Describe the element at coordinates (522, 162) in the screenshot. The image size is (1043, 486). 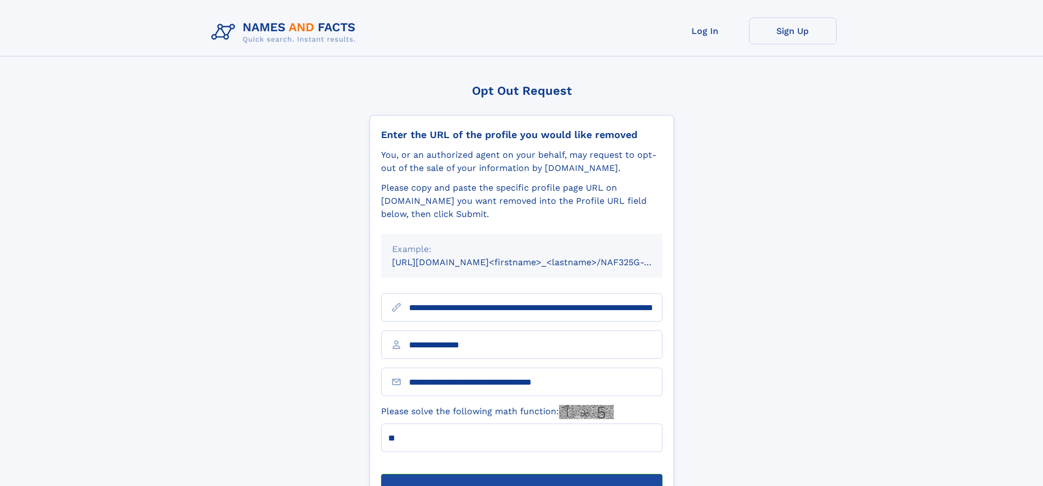
I see `div: You, or an authorized agent on your behalf, may request to opt-out of the sale of your informatio...` at that location.